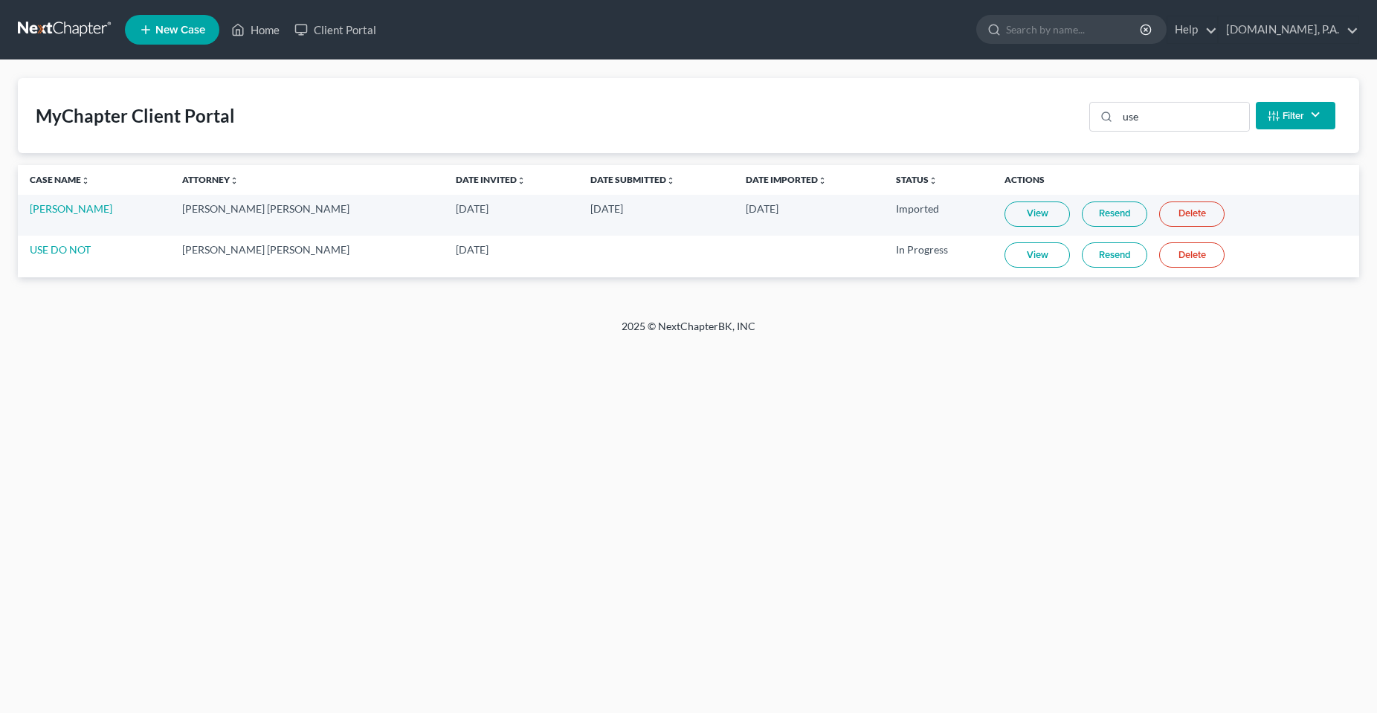  I want to click on span: New Case, so click(180, 30).